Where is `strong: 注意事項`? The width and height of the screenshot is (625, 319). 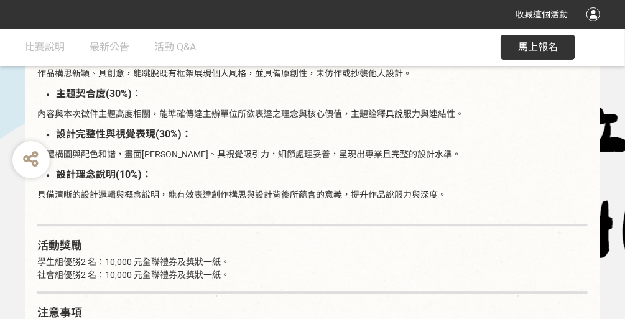 strong: 注意事項 is located at coordinates (60, 312).